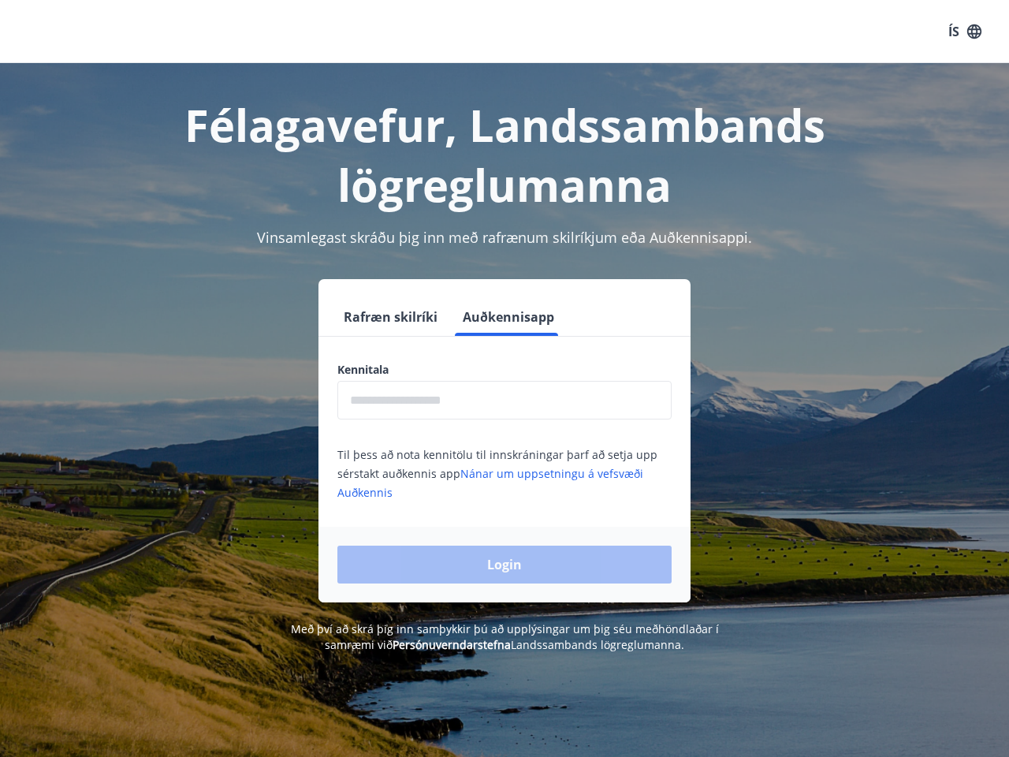  I want to click on button: Rafræn skilríki, so click(390, 317).